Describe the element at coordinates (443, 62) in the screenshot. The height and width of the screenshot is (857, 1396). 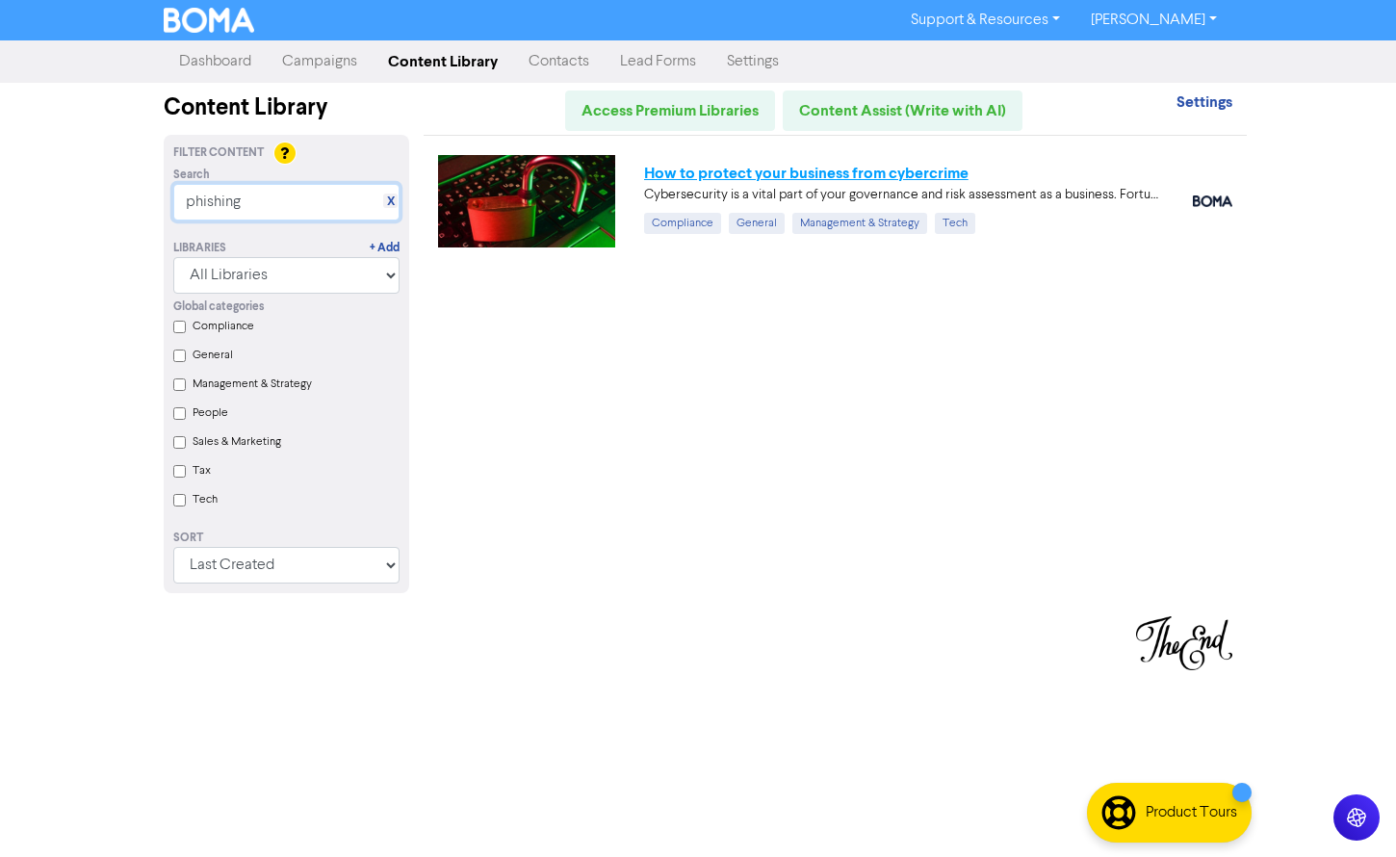
I see `a: Content Library` at that location.